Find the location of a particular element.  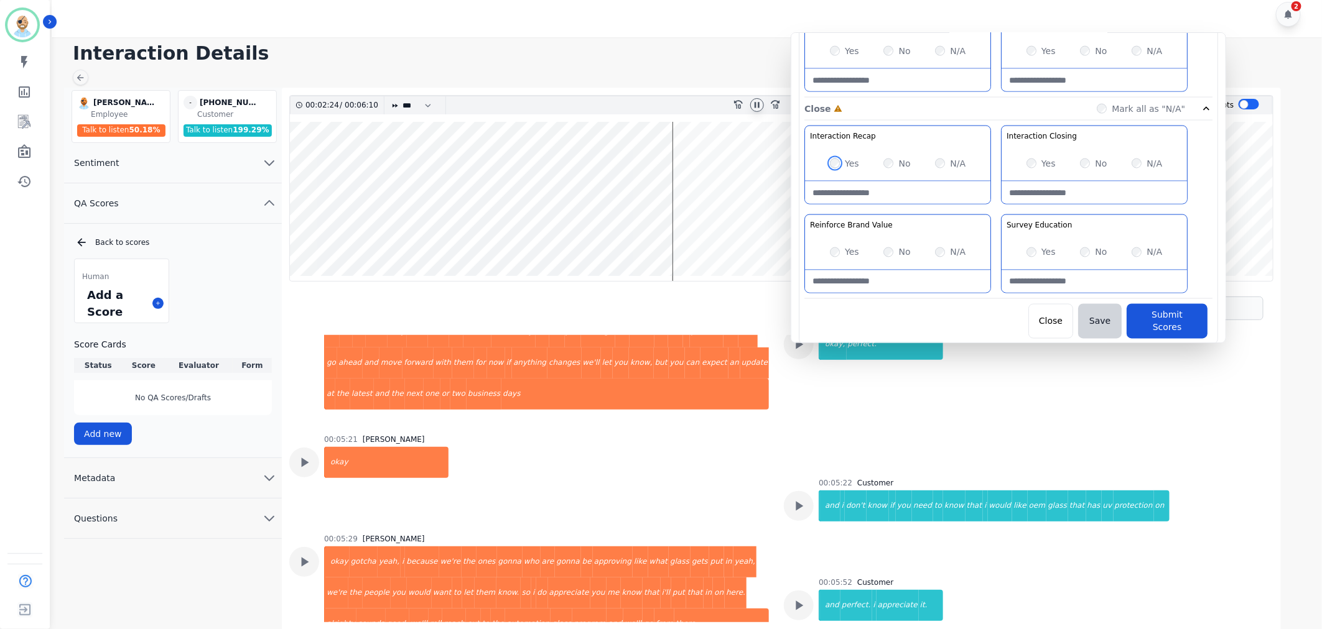

div: at is located at coordinates (330, 394).